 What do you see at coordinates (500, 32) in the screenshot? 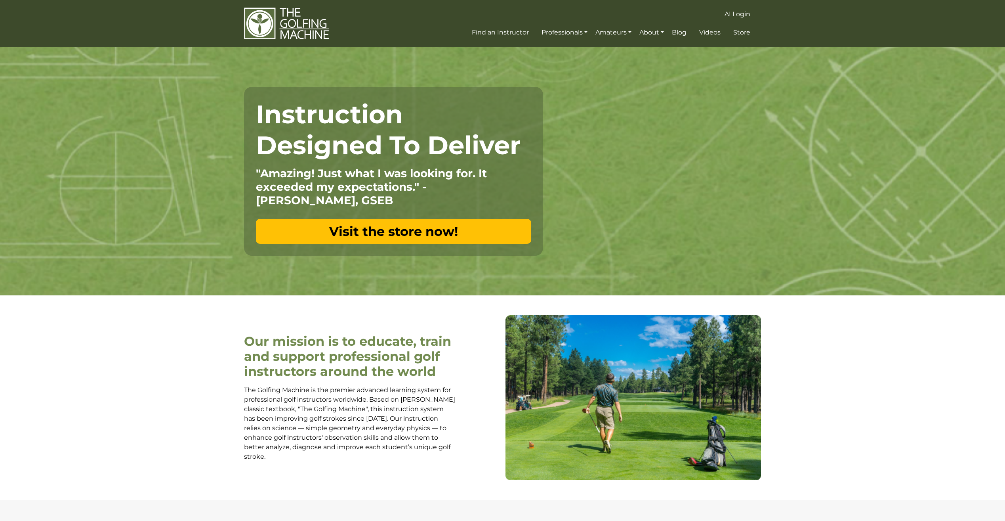
I see `a: Find an Instructor` at bounding box center [500, 32].